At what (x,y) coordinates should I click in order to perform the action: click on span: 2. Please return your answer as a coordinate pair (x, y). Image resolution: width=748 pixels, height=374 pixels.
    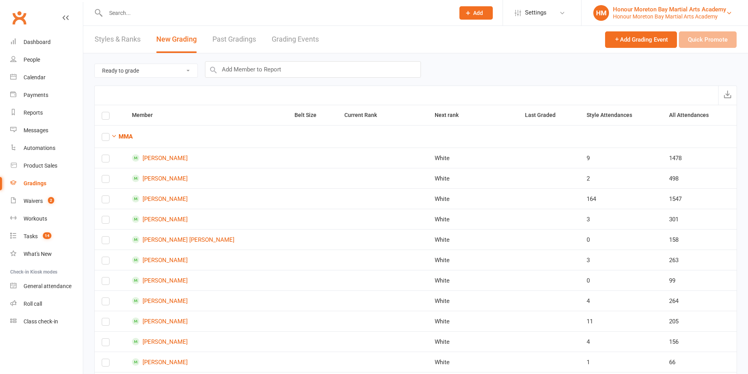
    Looking at the image, I should click on (51, 200).